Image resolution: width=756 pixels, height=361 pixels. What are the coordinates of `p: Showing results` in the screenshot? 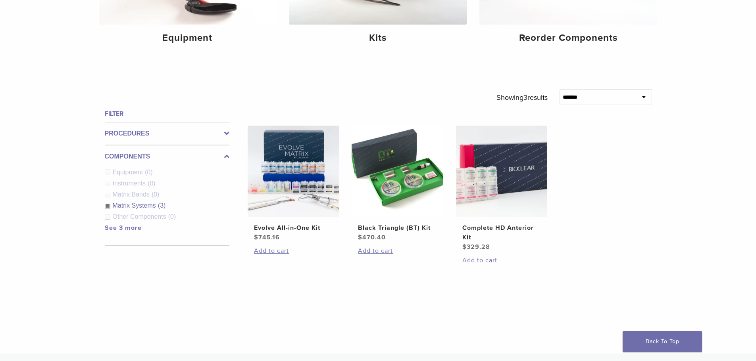 It's located at (522, 98).